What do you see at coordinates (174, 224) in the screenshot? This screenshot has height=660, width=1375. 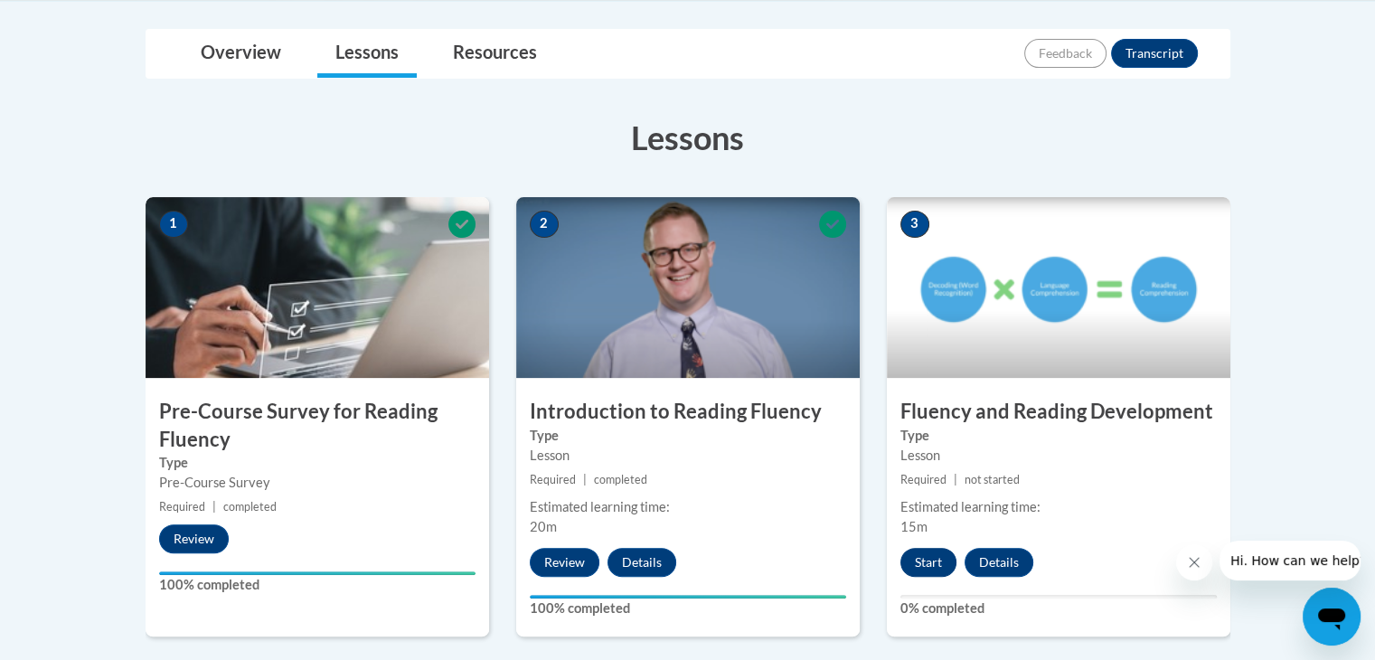 I see `span: 1` at bounding box center [174, 224].